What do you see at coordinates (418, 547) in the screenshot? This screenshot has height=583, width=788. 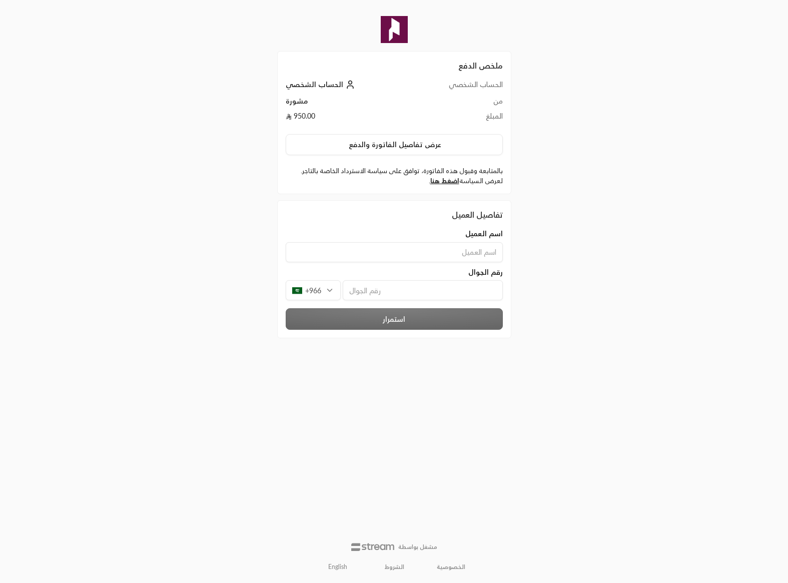 I see `p: مشغل بواسطة` at bounding box center [418, 547].